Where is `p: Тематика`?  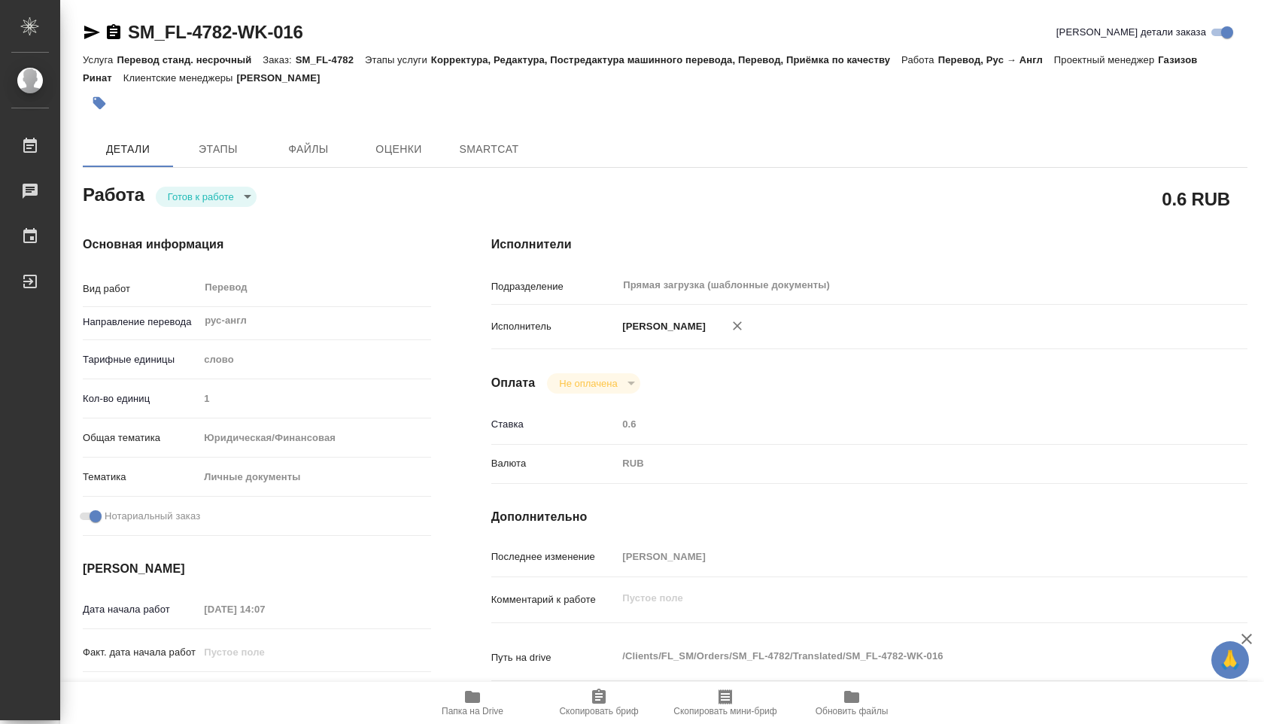 p: Тематика is located at coordinates (141, 477).